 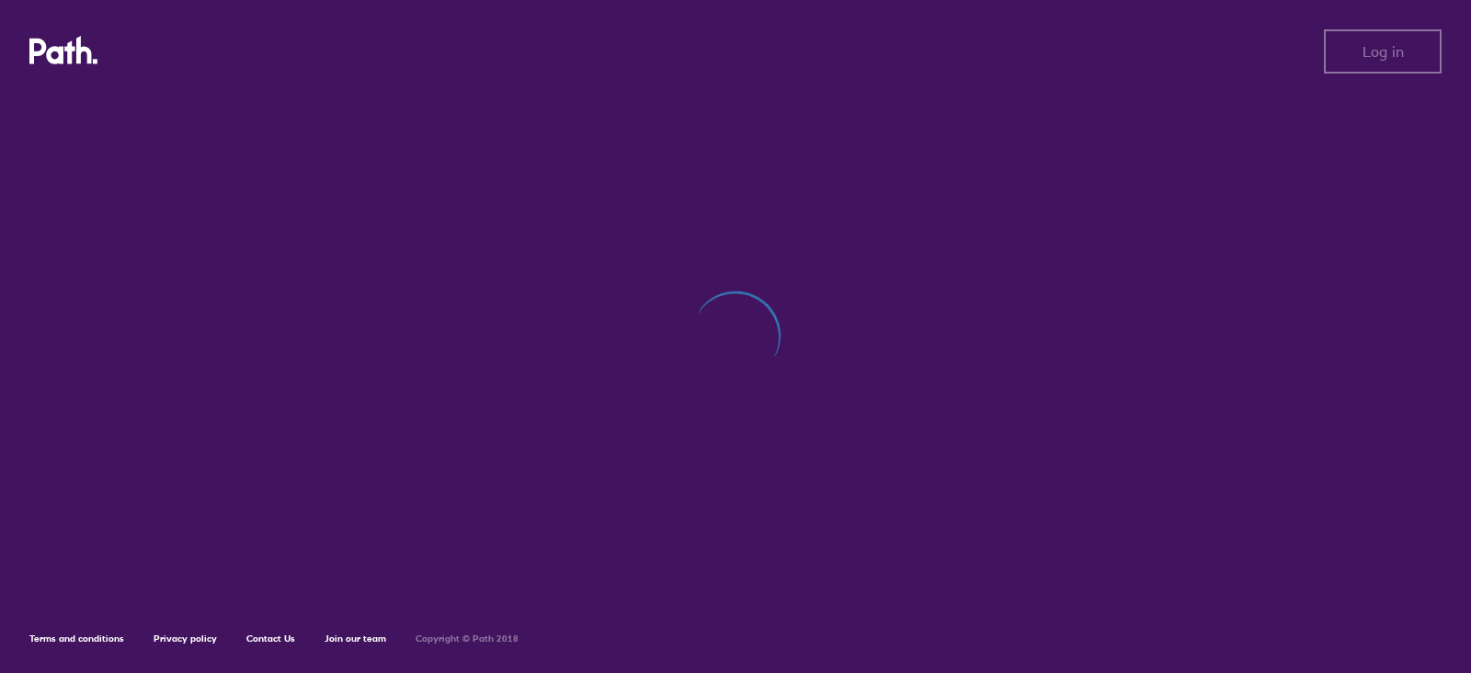 What do you see at coordinates (355, 638) in the screenshot?
I see `a: Join our team` at bounding box center [355, 638].